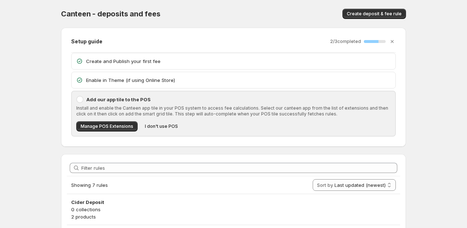 The image size is (467, 228). I want to click on span: I don't use POS, so click(161, 126).